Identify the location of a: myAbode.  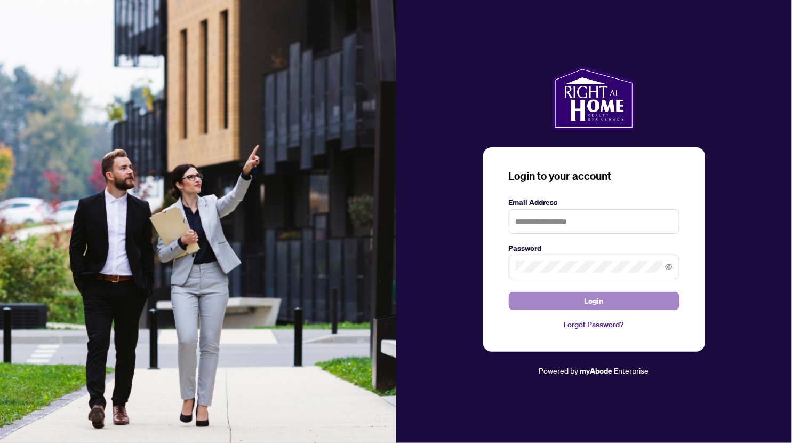
(596, 371).